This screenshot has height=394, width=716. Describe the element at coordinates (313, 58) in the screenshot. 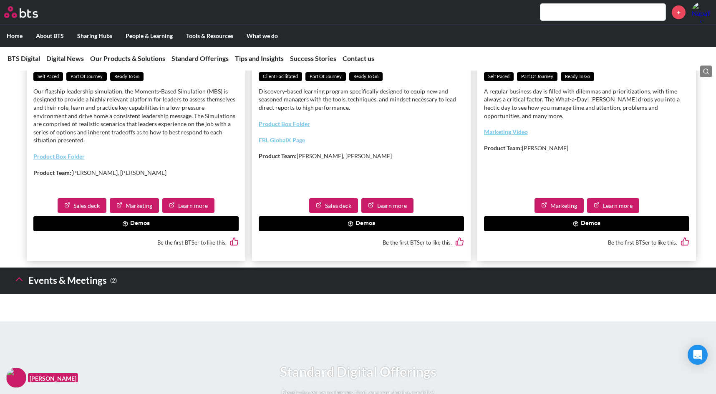

I see `a: Success Stories` at that location.